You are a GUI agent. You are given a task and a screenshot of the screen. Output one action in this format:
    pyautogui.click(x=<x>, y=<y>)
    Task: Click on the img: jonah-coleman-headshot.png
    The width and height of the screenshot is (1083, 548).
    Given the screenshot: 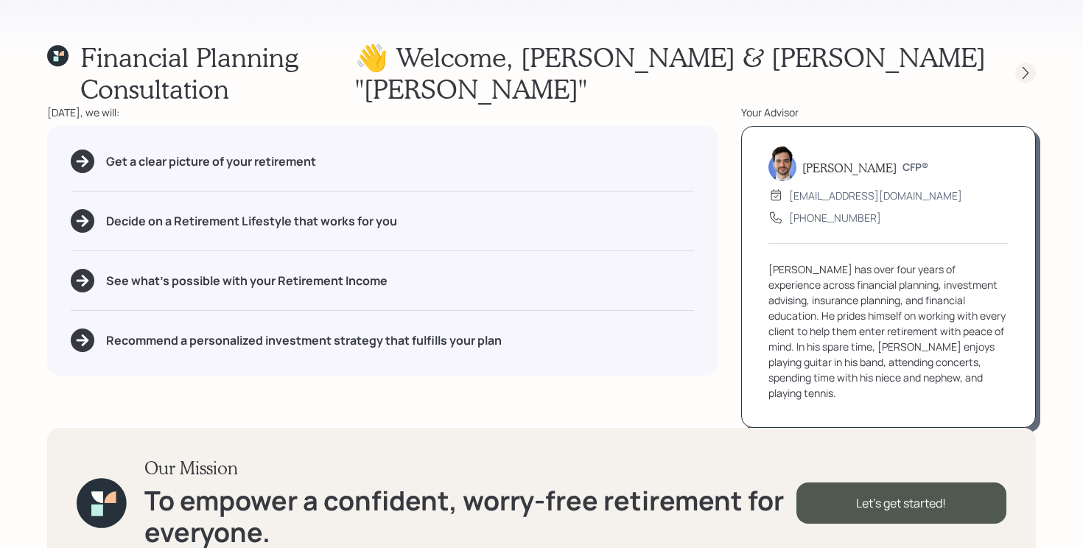 What is the action you would take?
    pyautogui.click(x=782, y=164)
    